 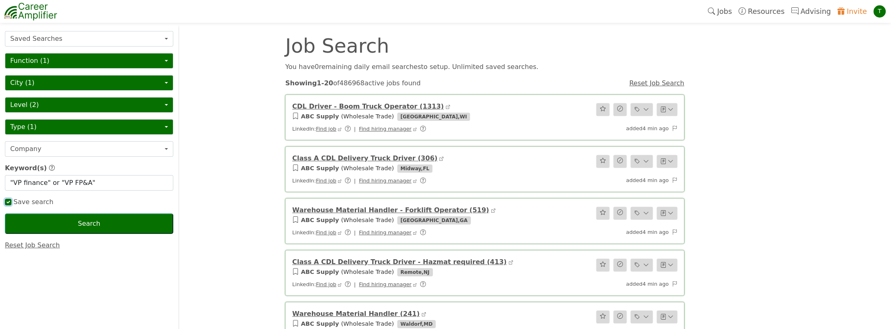 What do you see at coordinates (309, 83) in the screenshot?
I see `strong: Showing 1 - 20` at bounding box center [309, 83].